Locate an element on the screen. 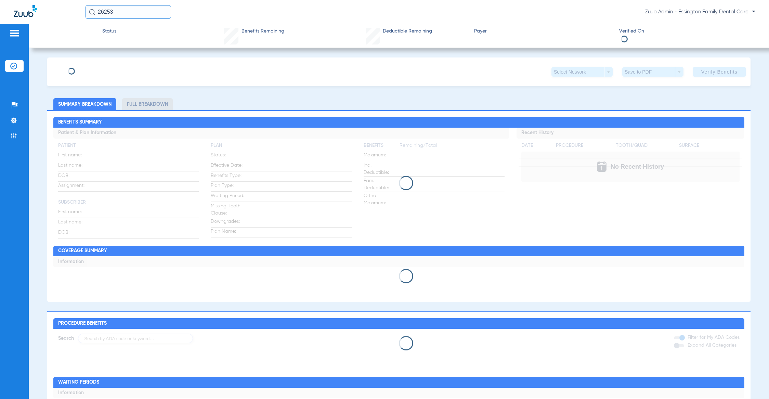  h2: Procedure Benefits is located at coordinates (399, 324).